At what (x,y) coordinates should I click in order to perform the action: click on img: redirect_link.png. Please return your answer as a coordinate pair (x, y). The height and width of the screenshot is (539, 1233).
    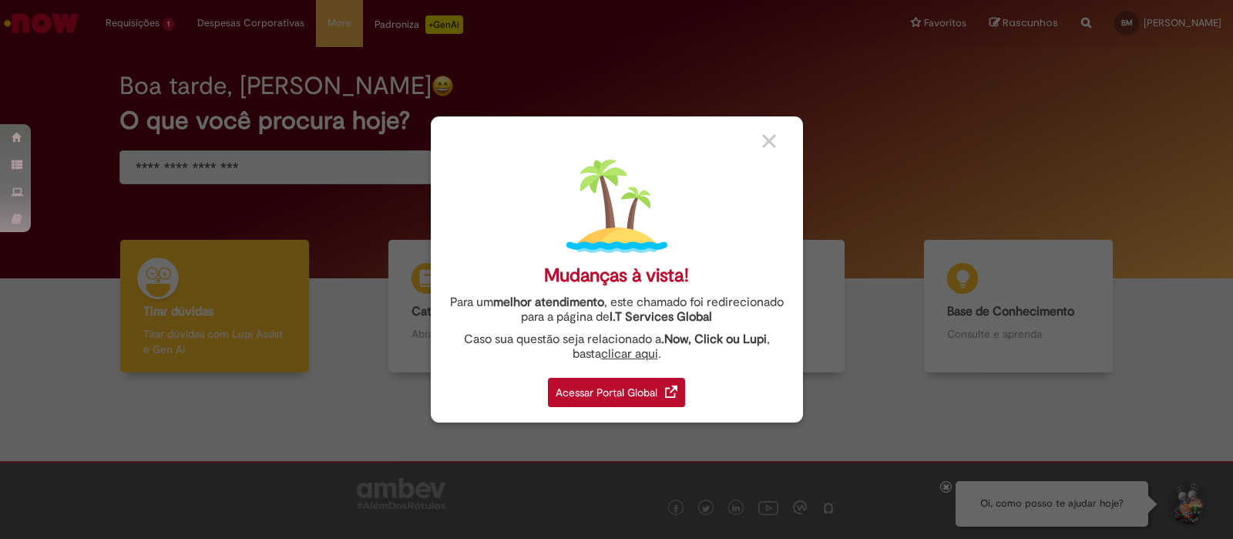
    Looking at the image, I should click on (671, 391).